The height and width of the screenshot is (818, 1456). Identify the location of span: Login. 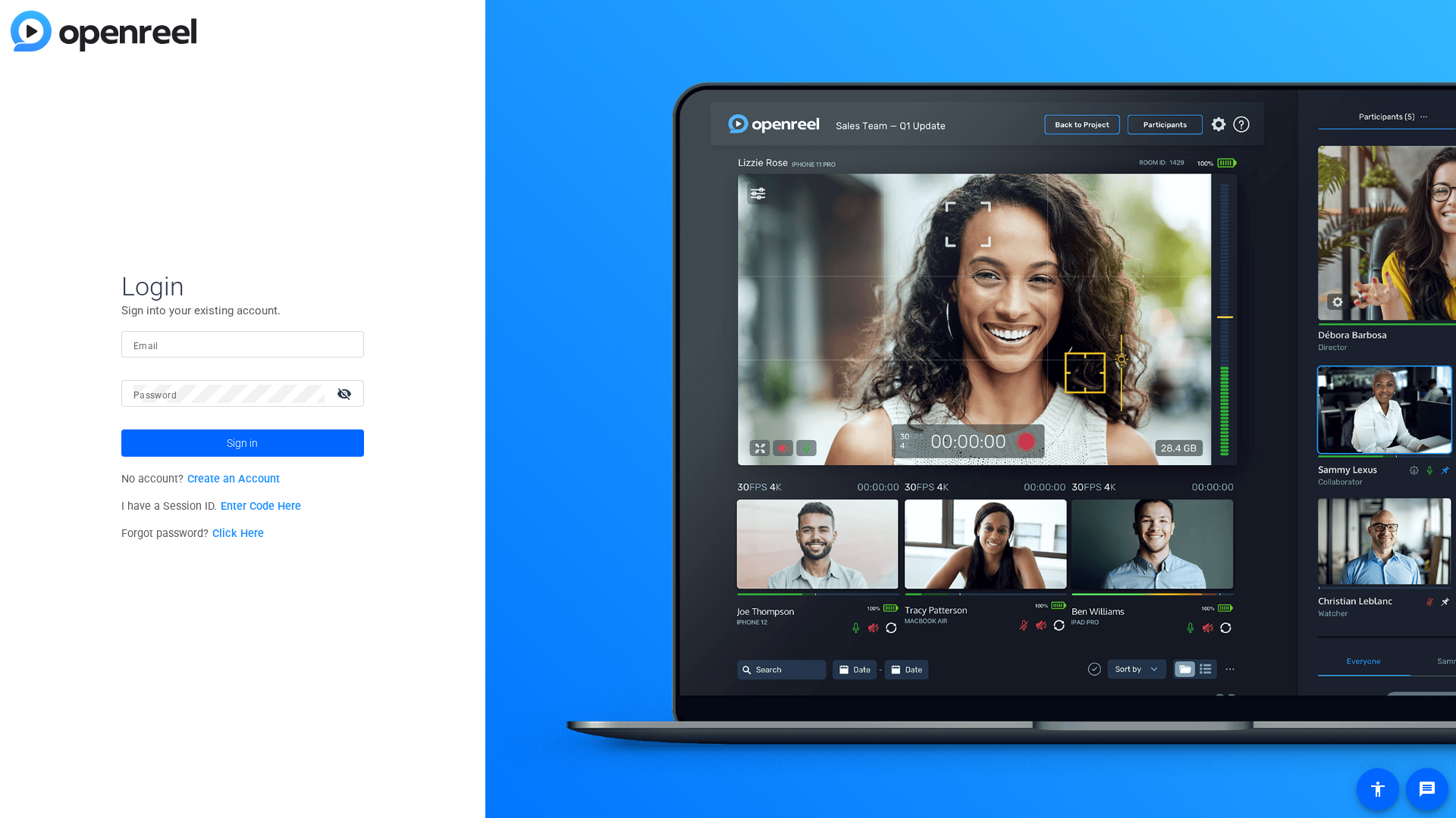
(243, 287).